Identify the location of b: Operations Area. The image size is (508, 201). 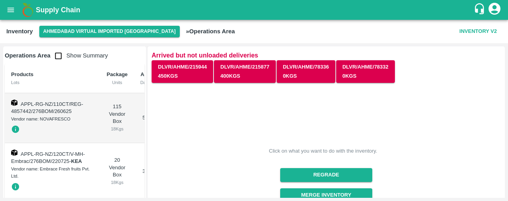
(27, 56).